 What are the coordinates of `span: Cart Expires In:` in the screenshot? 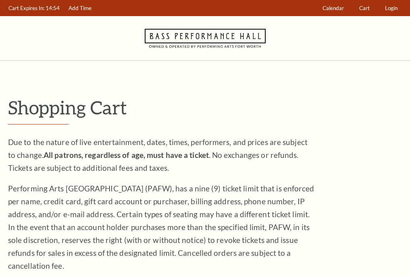 It's located at (26, 8).